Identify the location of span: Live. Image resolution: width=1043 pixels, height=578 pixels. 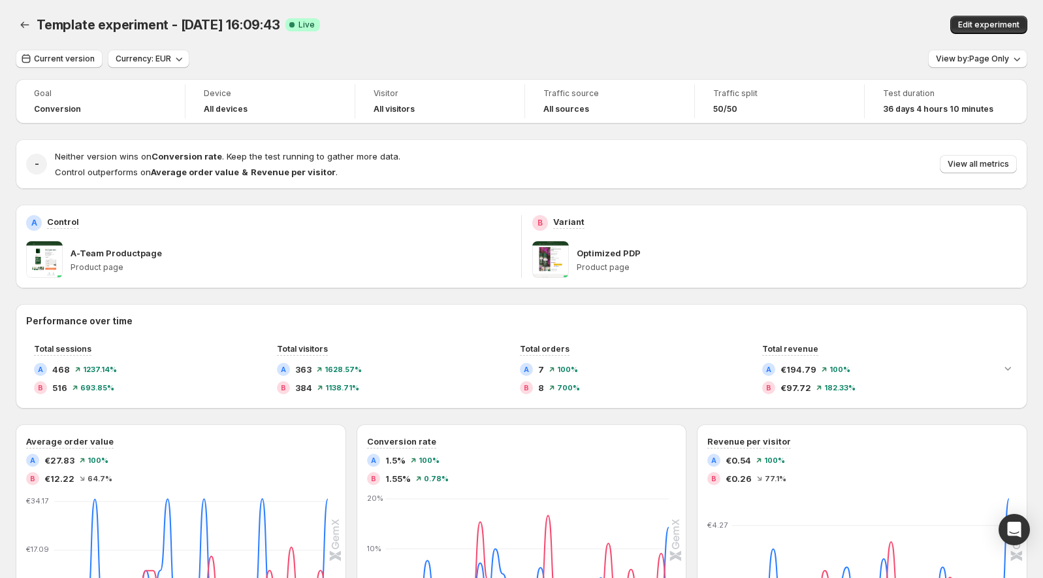
(306, 25).